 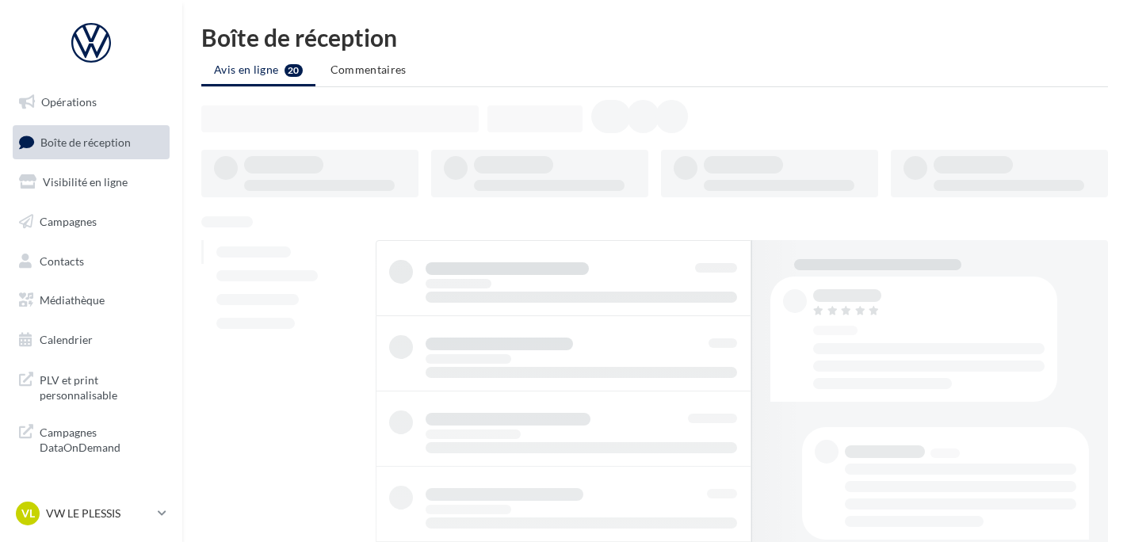 What do you see at coordinates (28, 514) in the screenshot?
I see `span: VL` at bounding box center [28, 514].